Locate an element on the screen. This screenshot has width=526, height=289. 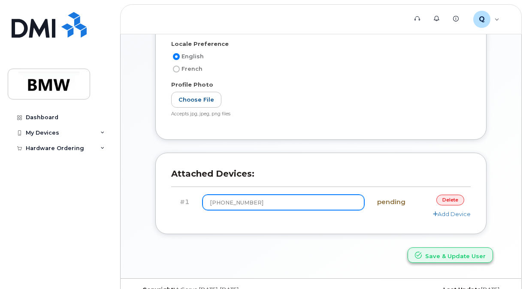
input: English is located at coordinates (176, 57).